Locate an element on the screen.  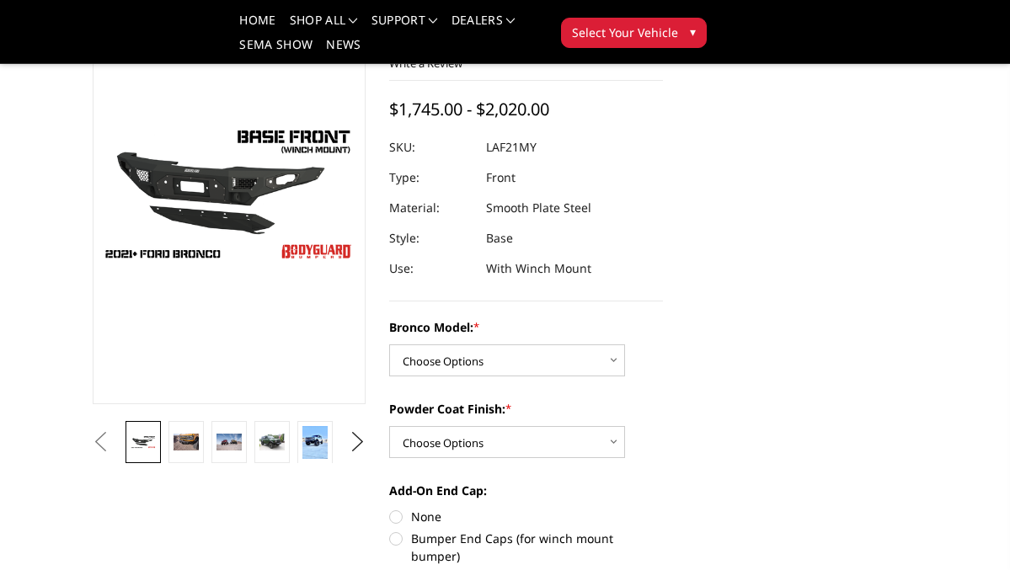
span: Select Your Vehicle is located at coordinates (625, 32).